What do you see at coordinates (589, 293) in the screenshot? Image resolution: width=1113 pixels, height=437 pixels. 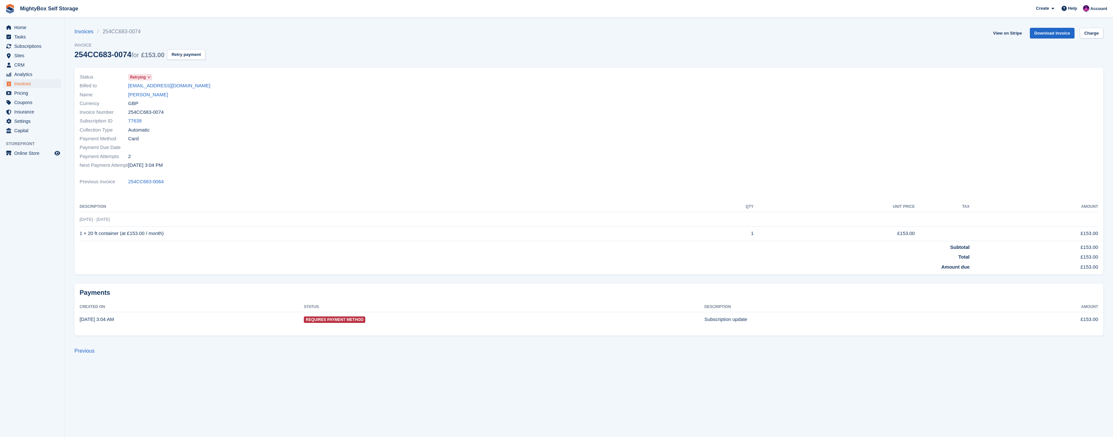 I see `h2: Payments` at bounding box center [589, 293].